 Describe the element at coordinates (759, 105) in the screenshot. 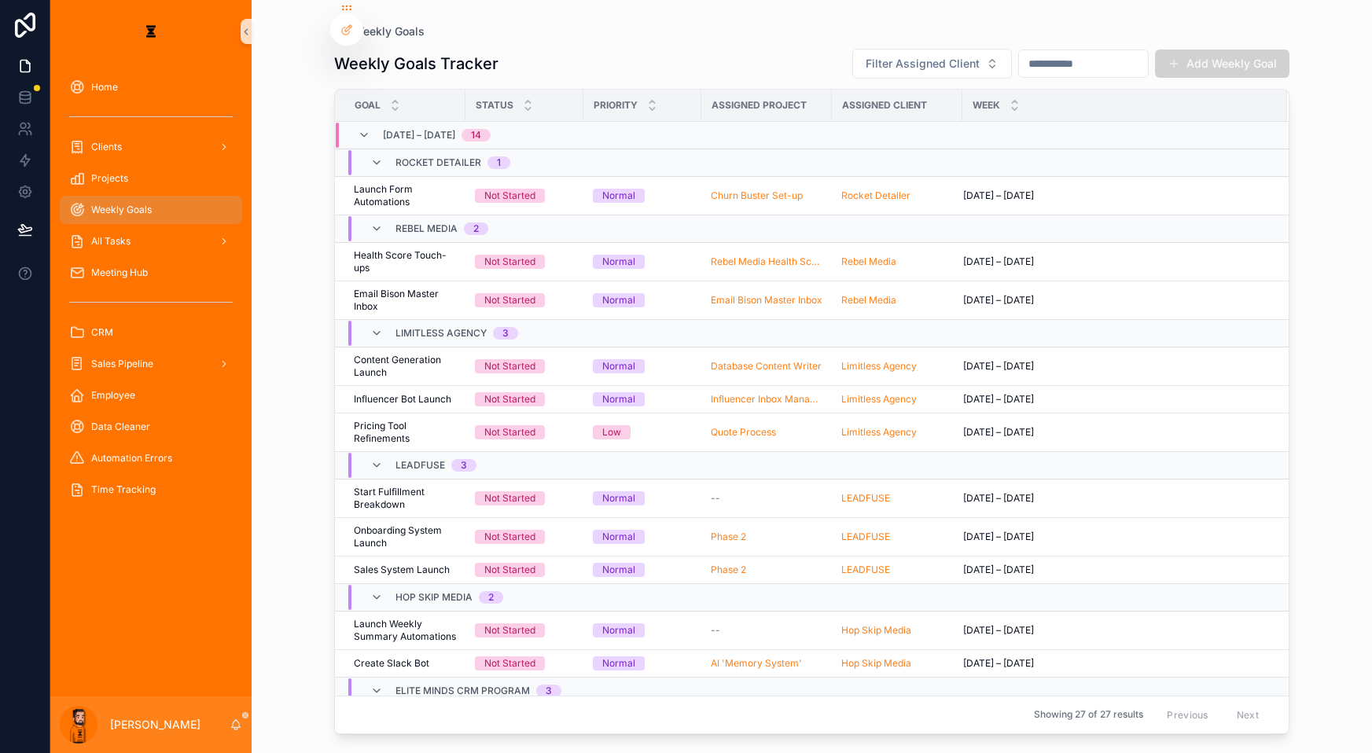

I see `span: Assigned Project` at that location.